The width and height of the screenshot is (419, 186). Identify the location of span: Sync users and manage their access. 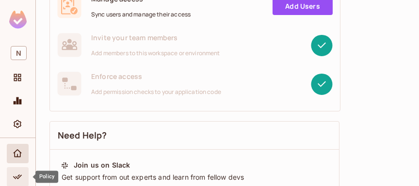
(140, 15).